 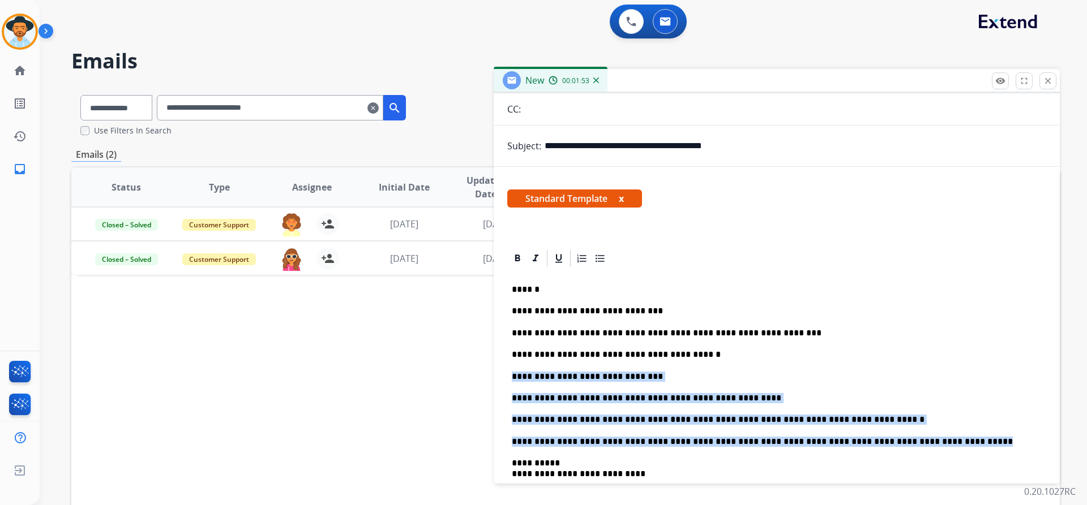 What do you see at coordinates (20, 71) in the screenshot?
I see `mat-icon: home` at bounding box center [20, 71].